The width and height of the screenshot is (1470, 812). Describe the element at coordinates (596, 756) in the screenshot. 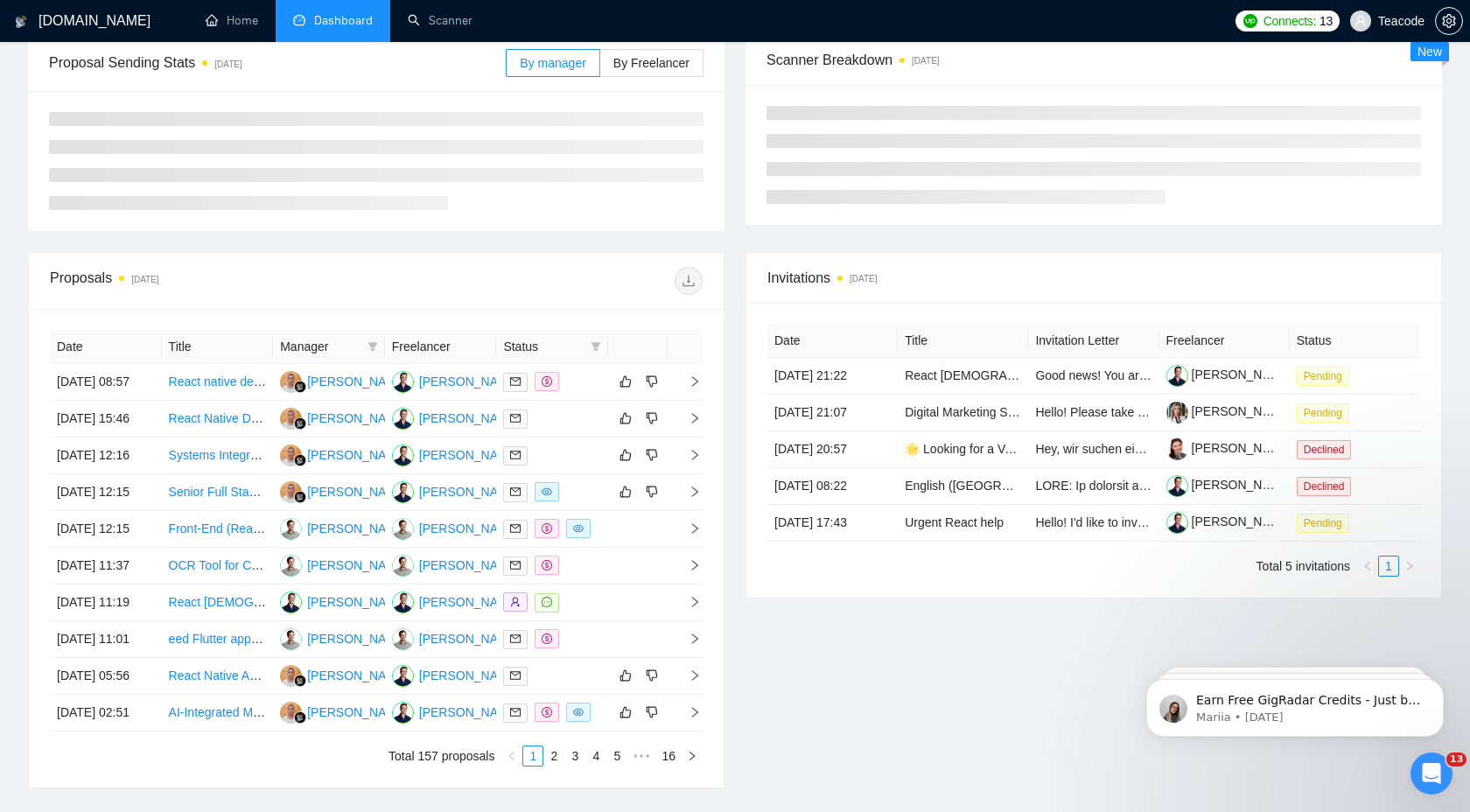

I see `a: 4` at that location.